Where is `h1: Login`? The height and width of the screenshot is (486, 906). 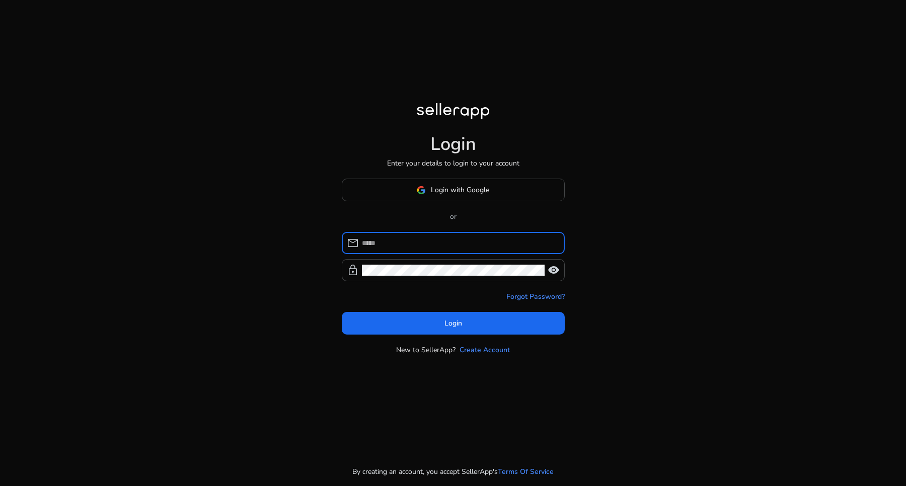 h1: Login is located at coordinates (453, 144).